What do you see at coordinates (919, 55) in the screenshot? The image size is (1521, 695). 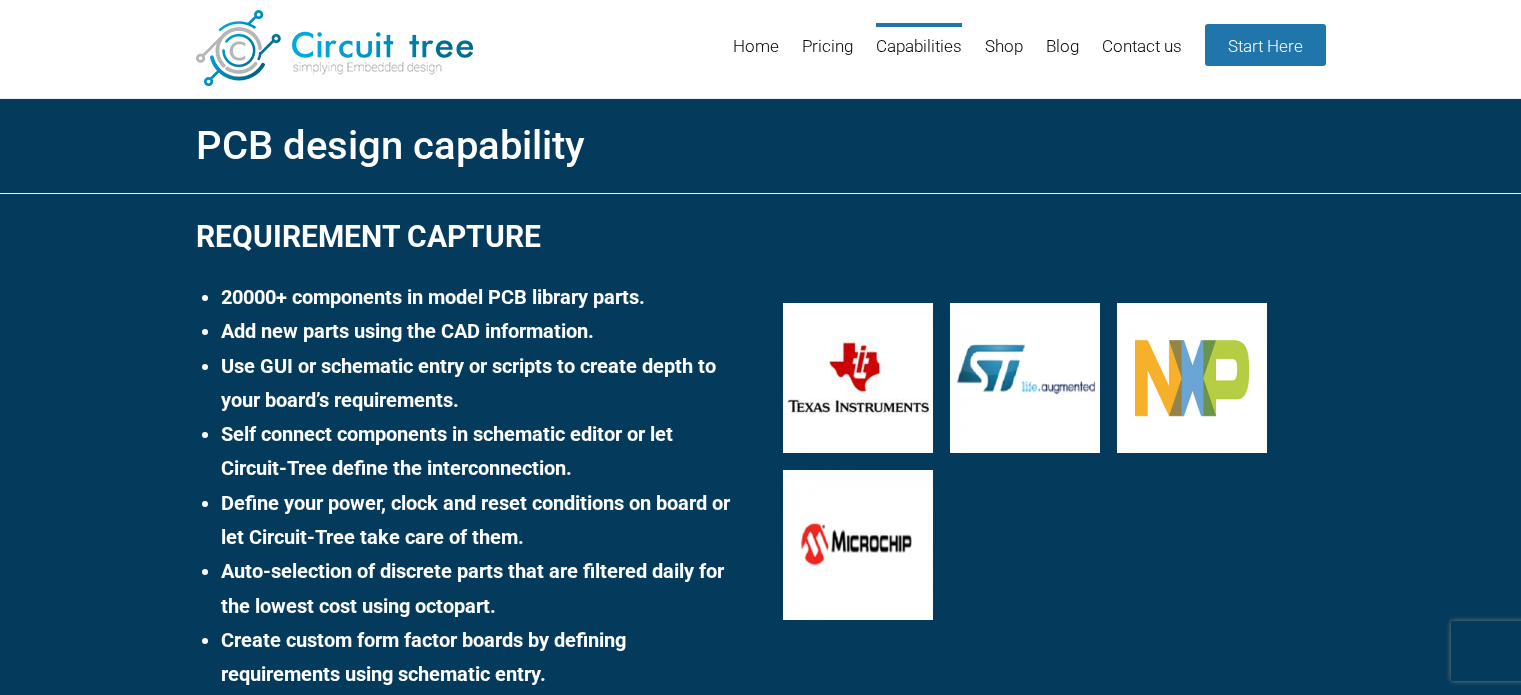 I see `a: Capabilities` at bounding box center [919, 55].